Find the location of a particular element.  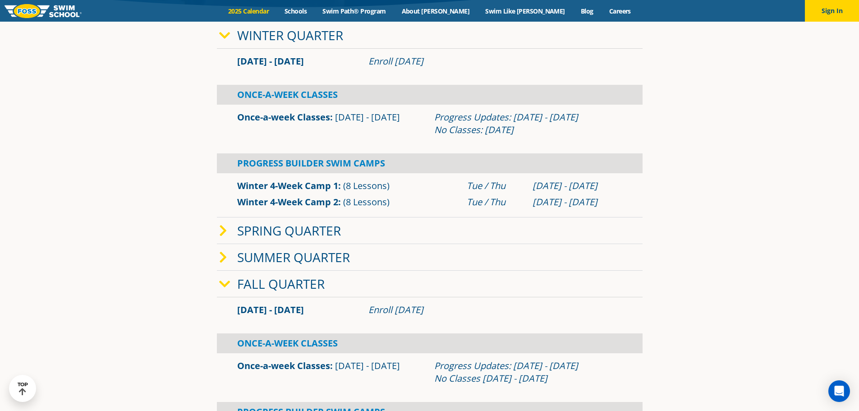

a: Swim Path® Program is located at coordinates (354, 11).